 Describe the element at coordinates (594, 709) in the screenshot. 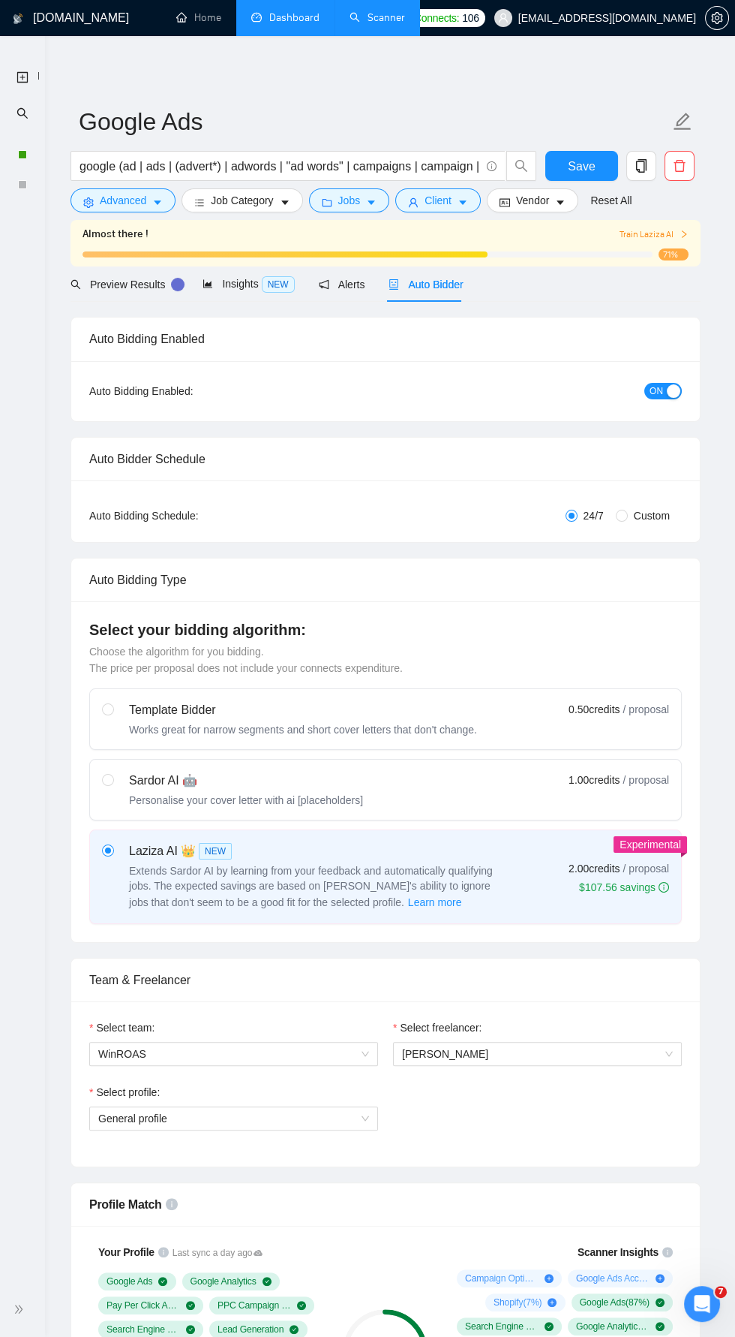

I see `span: 0.50 credits` at that location.